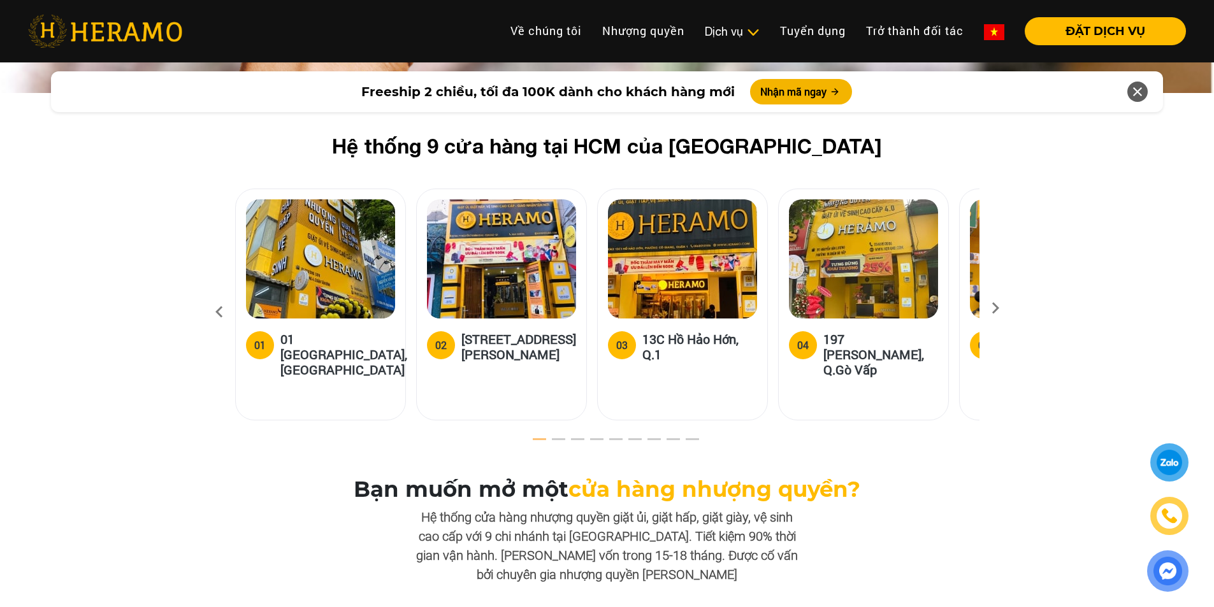 The width and height of the screenshot is (1214, 607). Describe the element at coordinates (1100, 31) in the screenshot. I see `a: ĐẶT DỊCH VỤ` at that location.